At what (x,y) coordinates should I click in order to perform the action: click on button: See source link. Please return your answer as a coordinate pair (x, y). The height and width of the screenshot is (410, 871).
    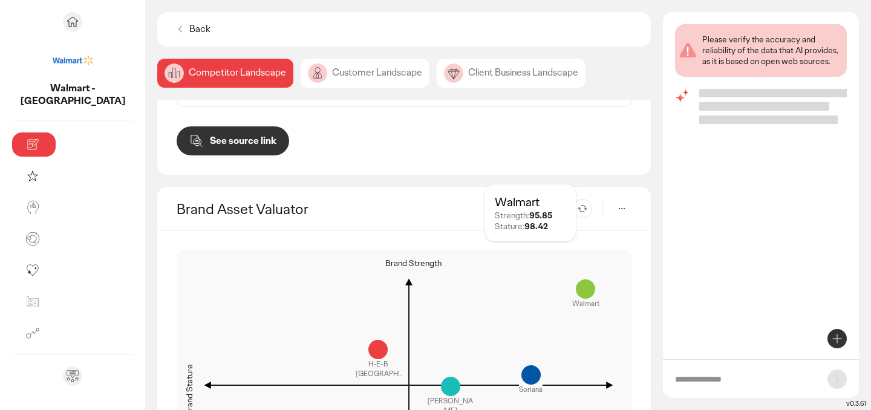
    Looking at the image, I should click on (233, 141).